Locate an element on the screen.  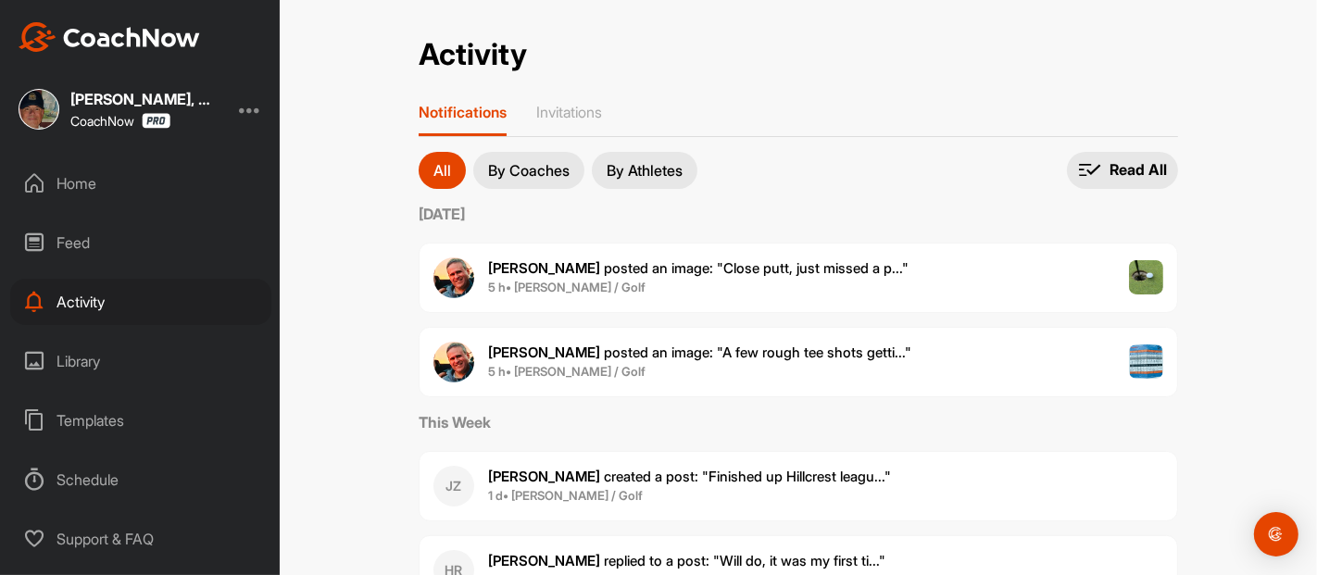
p: All is located at coordinates (442, 170).